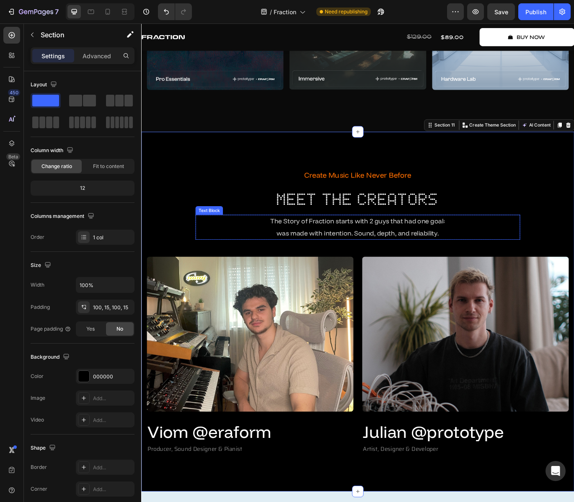  Describe the element at coordinates (555, 471) in the screenshot. I see `div: Open Intercom Messenger` at that location.